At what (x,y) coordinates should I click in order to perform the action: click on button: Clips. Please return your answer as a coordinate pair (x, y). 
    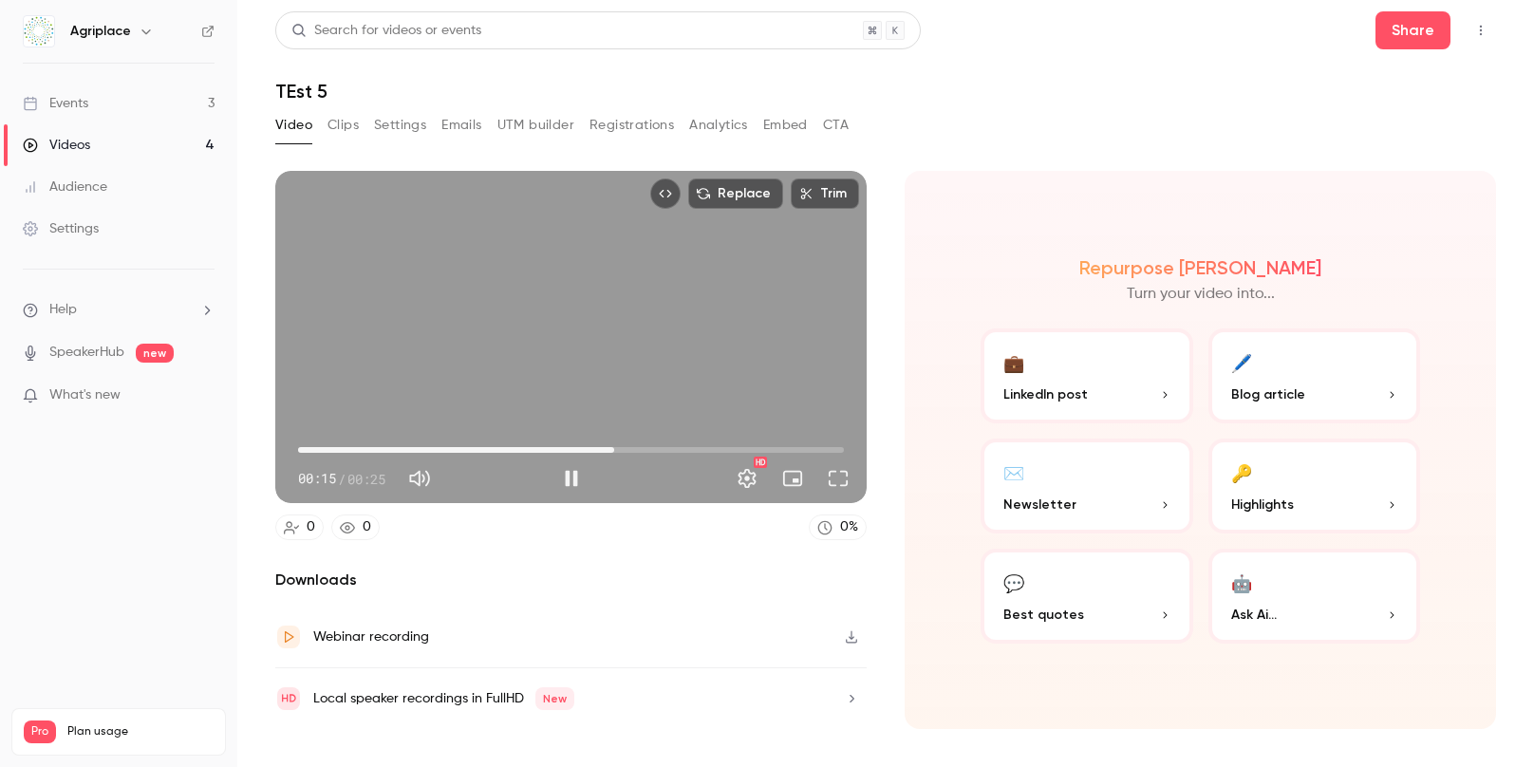
    Looking at the image, I should click on (343, 125).